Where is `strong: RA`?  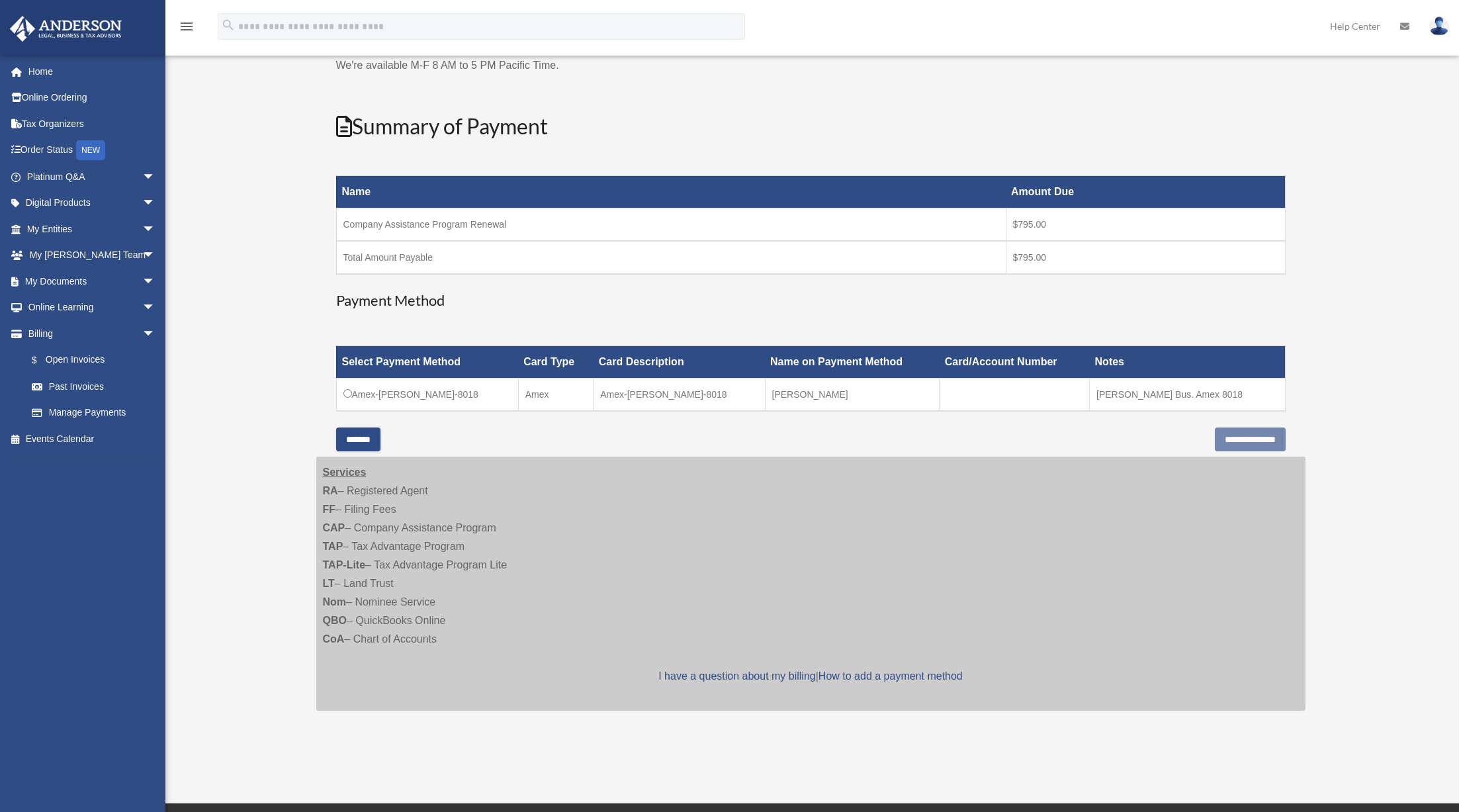 strong: RA is located at coordinates (330, 490).